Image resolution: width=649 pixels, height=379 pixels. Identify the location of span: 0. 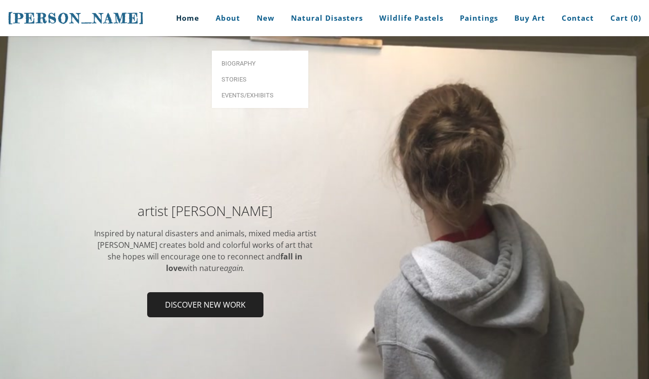
(636, 18).